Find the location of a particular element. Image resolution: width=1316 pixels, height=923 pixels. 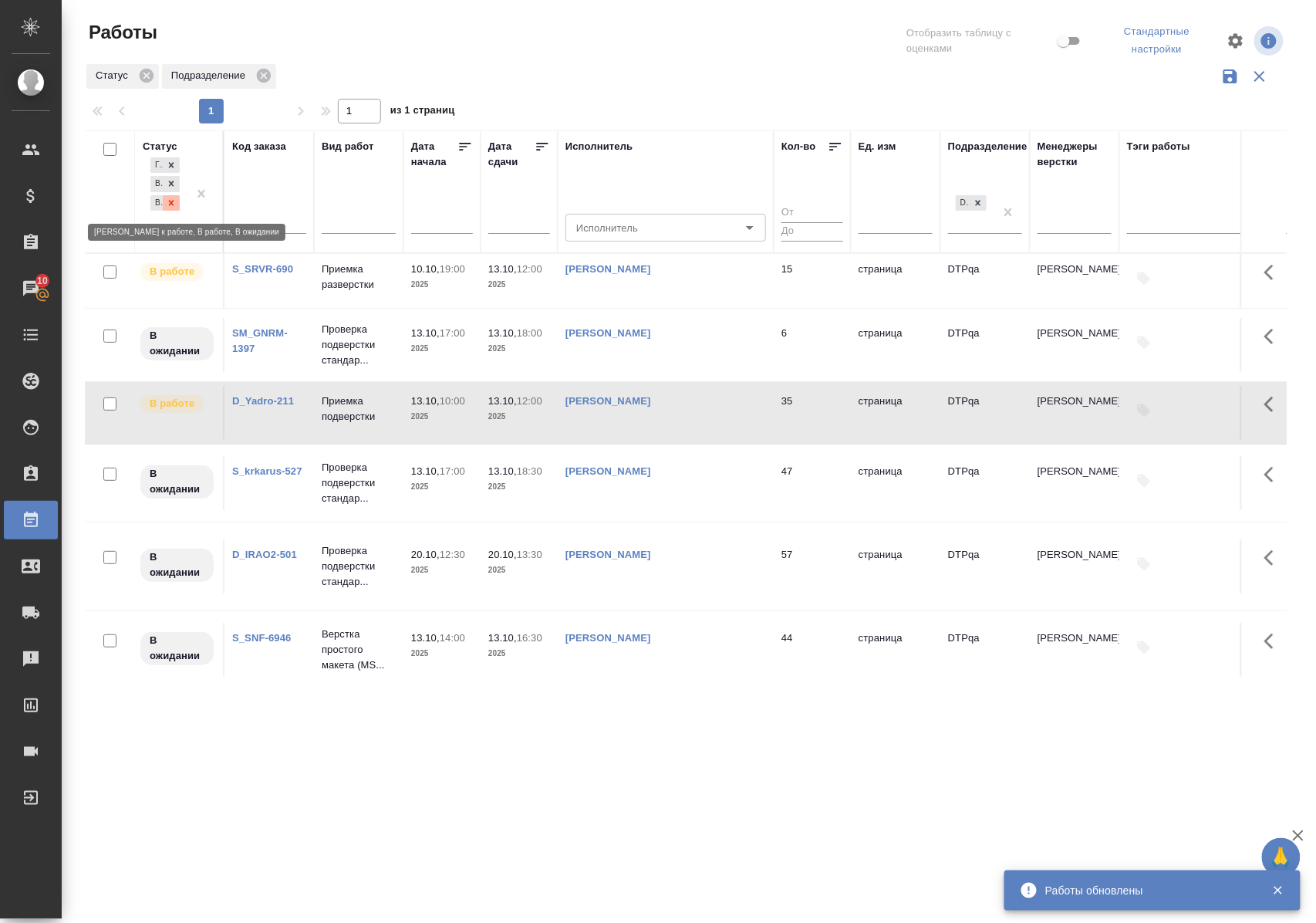

a: SM_GNRM-1397 is located at coordinates (260, 341).